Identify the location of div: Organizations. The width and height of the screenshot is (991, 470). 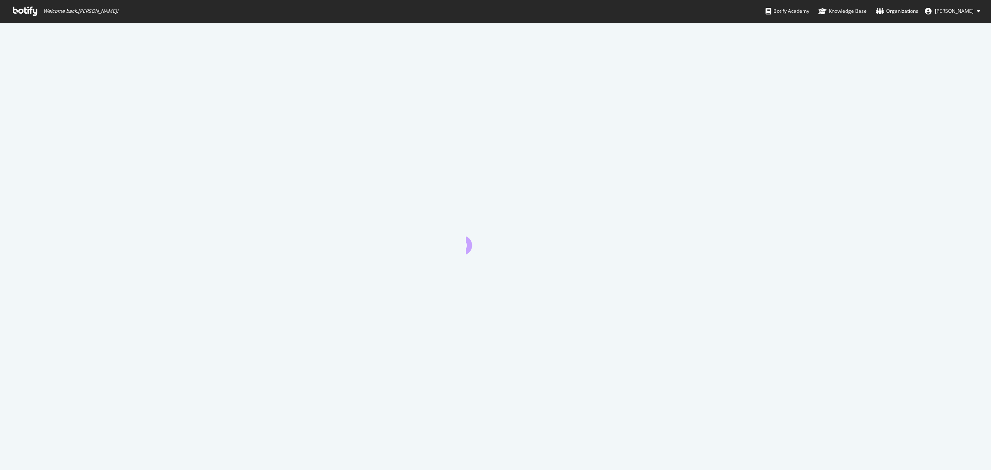
(897, 11).